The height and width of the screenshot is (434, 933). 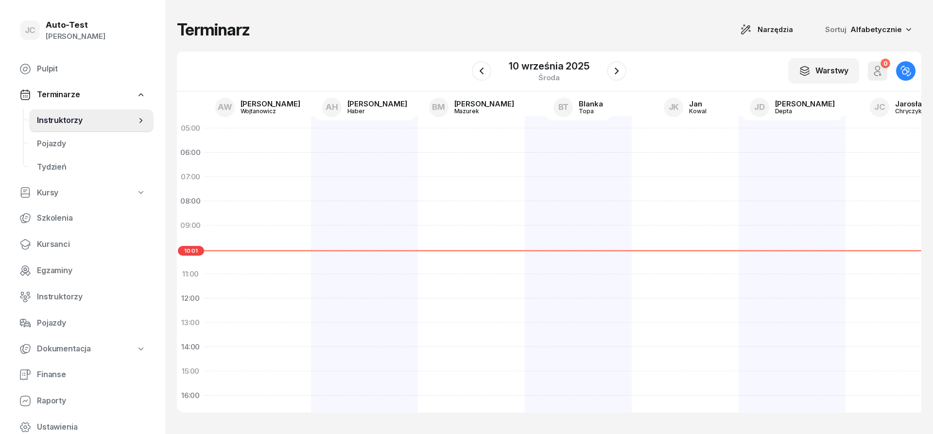 What do you see at coordinates (912, 104) in the screenshot?
I see `div: Jarosław` at bounding box center [912, 104].